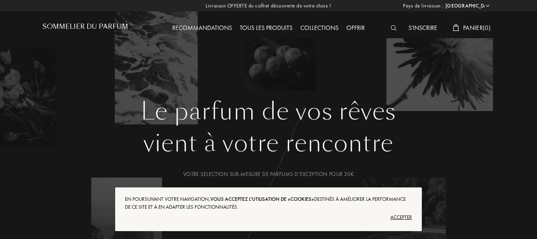  Describe the element at coordinates (269, 143) in the screenshot. I see `div: vient à votre rencontre` at that location.